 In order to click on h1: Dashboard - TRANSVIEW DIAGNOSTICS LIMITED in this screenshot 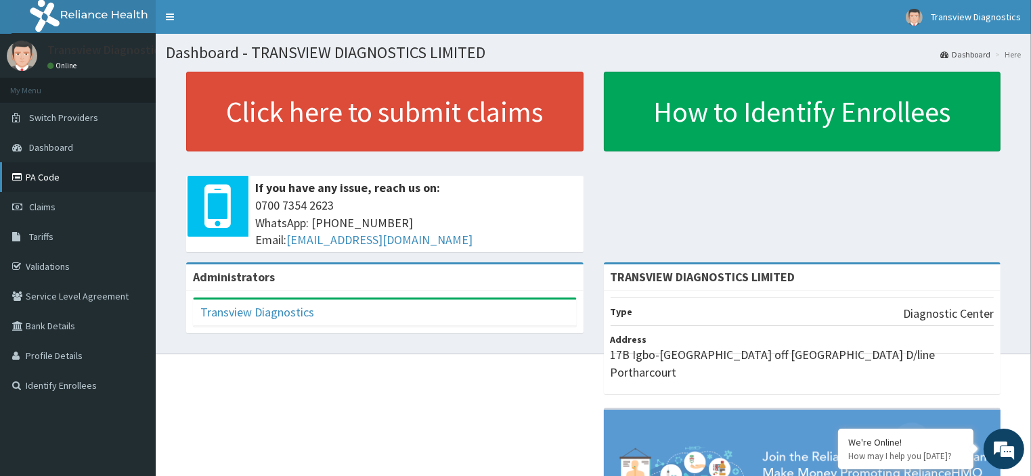, I will do `click(593, 53)`.